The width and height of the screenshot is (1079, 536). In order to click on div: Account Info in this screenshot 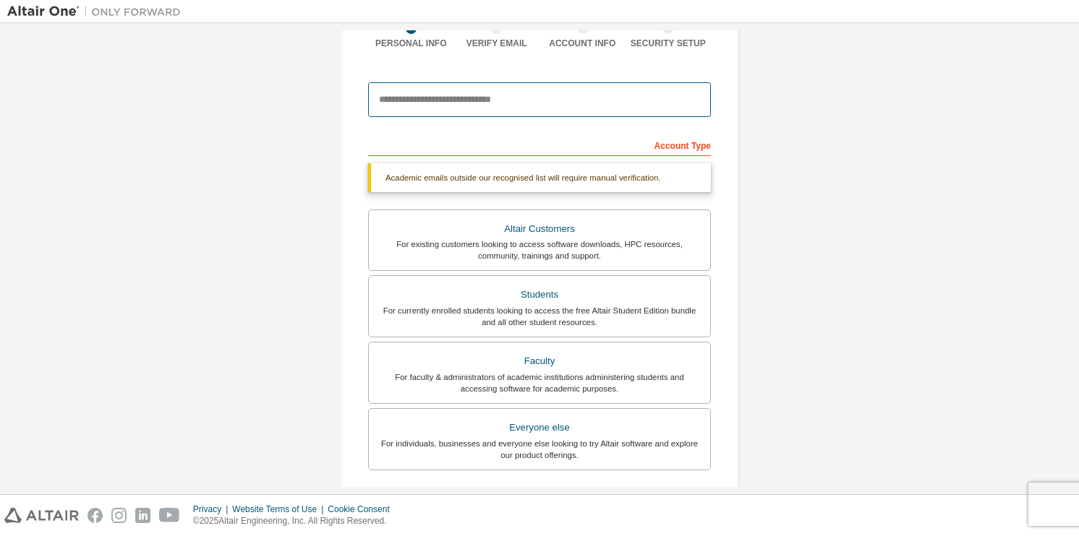, I will do `click(582, 43)`.